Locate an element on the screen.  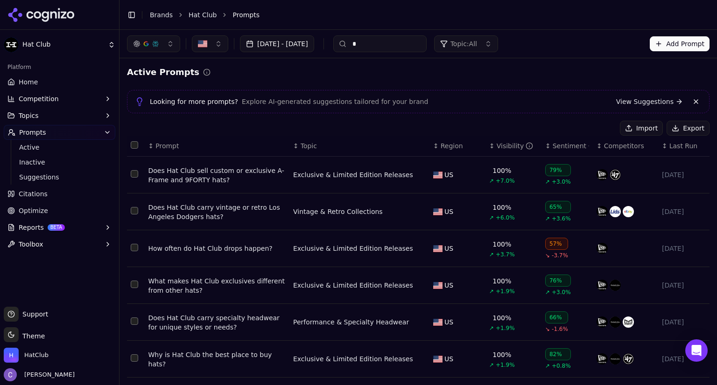
span: +7.0% is located at coordinates (505, 181).